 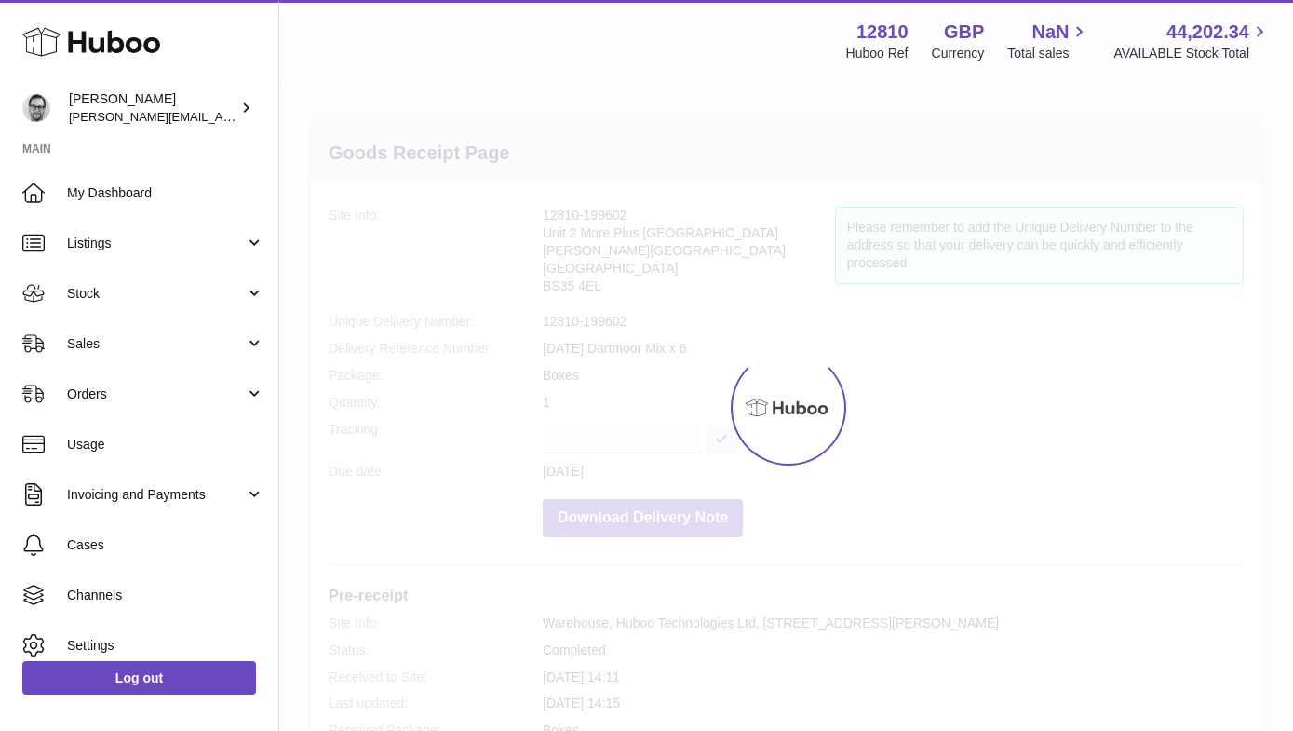 I want to click on span: Total sales, so click(x=1048, y=53).